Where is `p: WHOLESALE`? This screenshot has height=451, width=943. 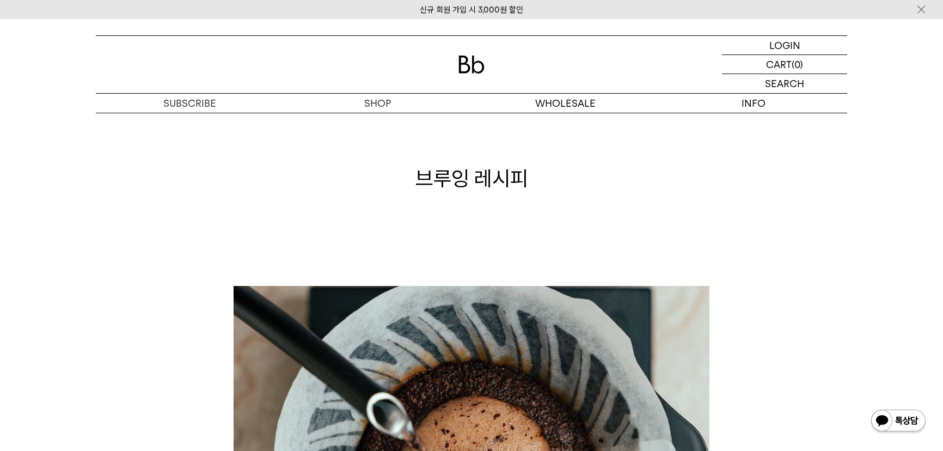 p: WHOLESALE is located at coordinates (565, 103).